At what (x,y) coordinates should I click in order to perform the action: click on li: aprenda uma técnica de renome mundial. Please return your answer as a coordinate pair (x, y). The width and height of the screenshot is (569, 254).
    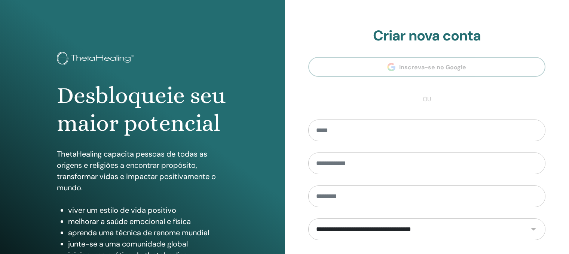
    Looking at the image, I should click on (148, 232).